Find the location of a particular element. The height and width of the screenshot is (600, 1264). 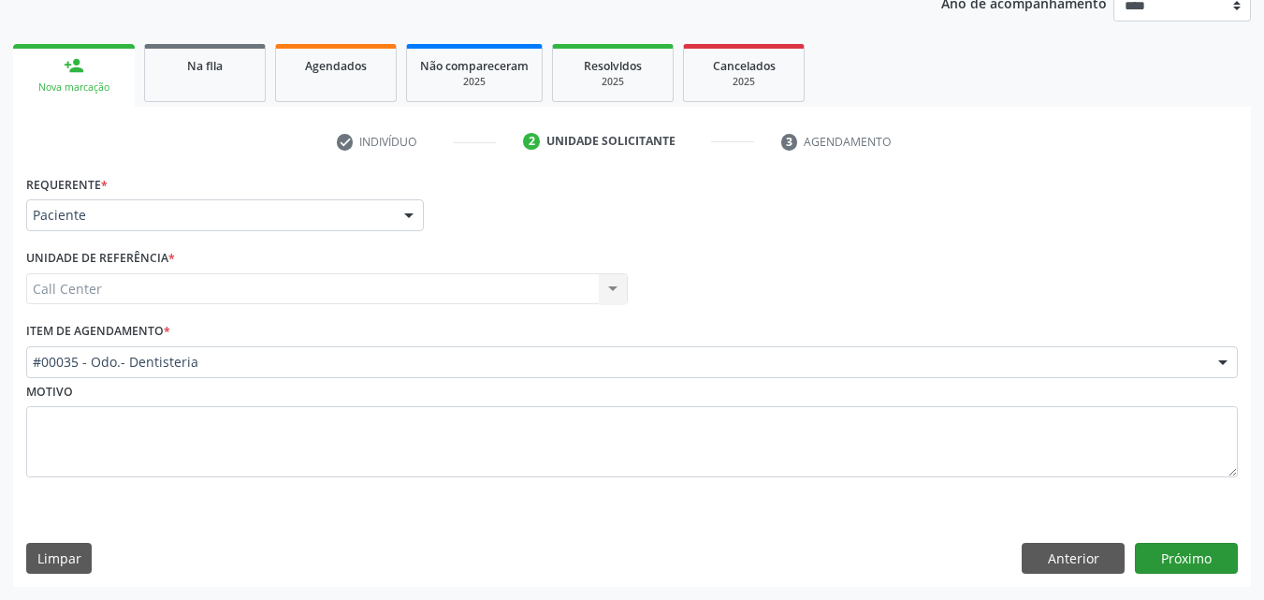

button: Anterior is located at coordinates (1073, 559).